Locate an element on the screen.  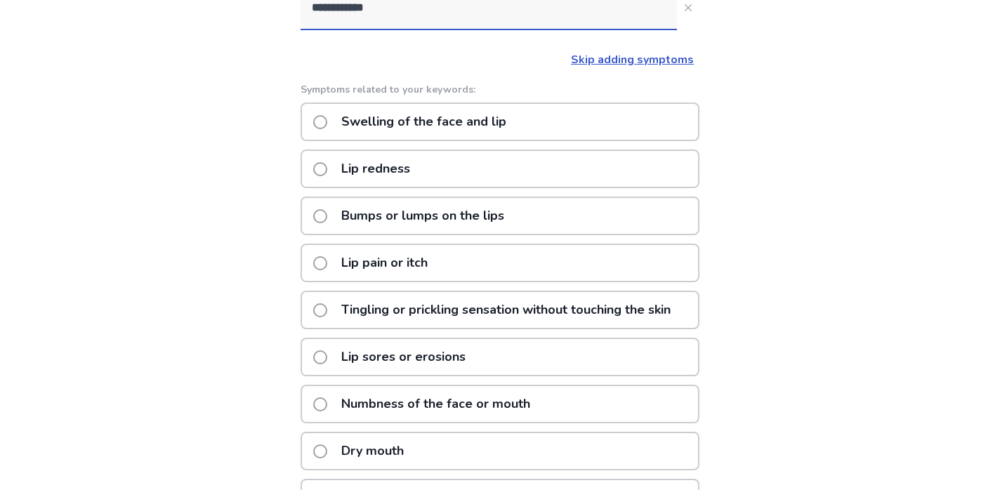
p: Tingling or prickling sensation without touching the skin is located at coordinates (506, 310).